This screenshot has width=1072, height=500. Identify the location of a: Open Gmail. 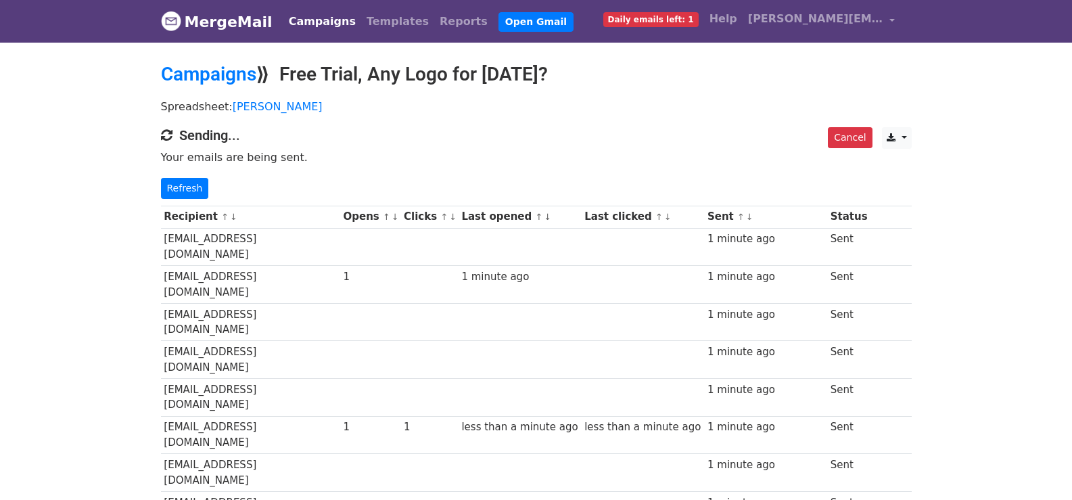
(535, 22).